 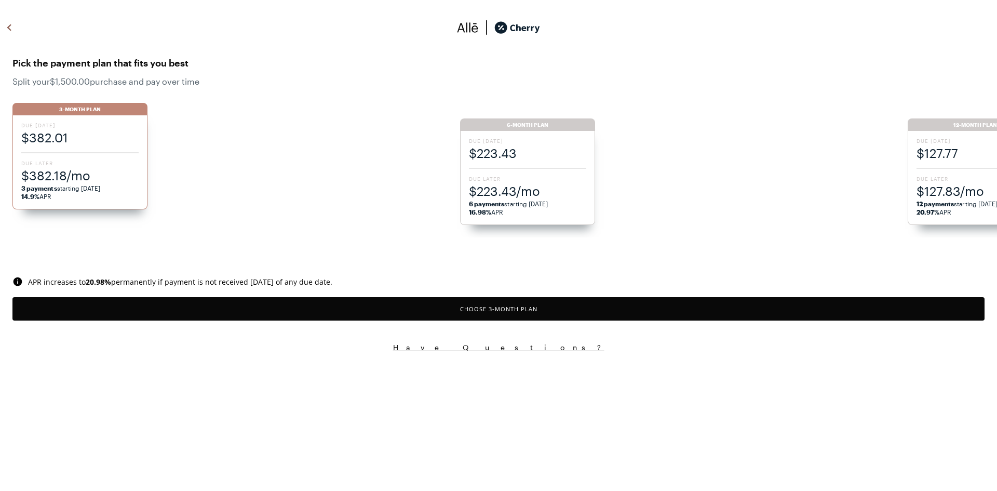 What do you see at coordinates (499, 81) in the screenshot?
I see `span: Split your $1,500.00 purchase and pay over time` at bounding box center [499, 81].